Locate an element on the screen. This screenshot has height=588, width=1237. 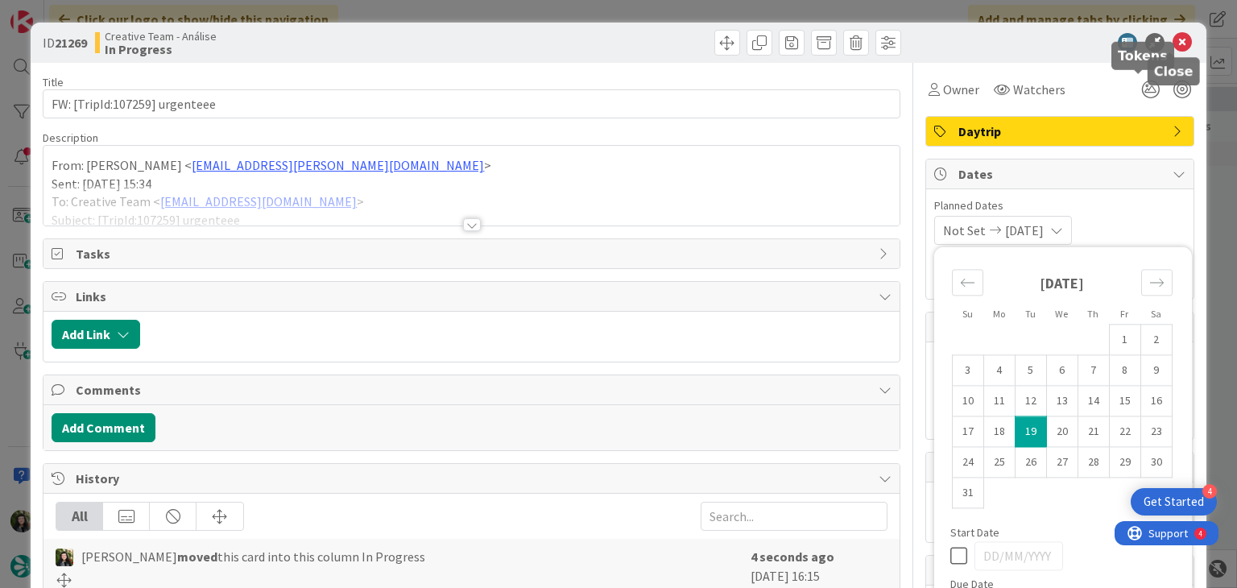
td: Choose Thursday, 14/Aug/2025 12:00 as your check-in date. It’s available. is located at coordinates (1093, 401).